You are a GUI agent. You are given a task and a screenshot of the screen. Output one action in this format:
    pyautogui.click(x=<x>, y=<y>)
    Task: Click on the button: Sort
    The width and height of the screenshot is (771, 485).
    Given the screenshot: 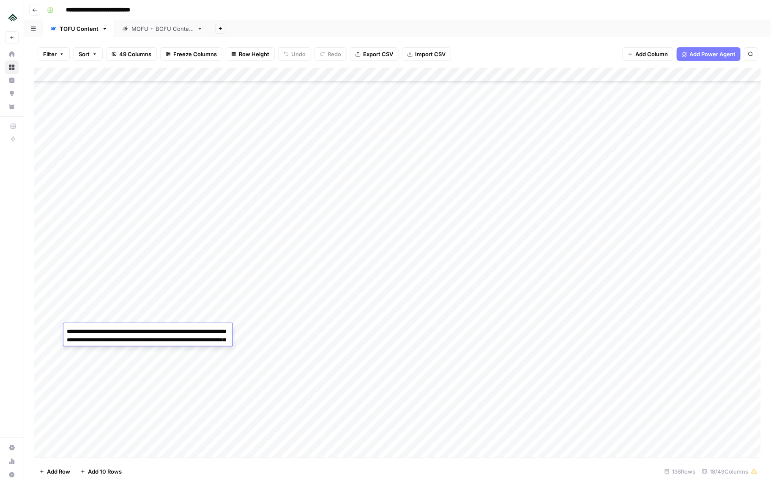 What is the action you would take?
    pyautogui.click(x=88, y=54)
    